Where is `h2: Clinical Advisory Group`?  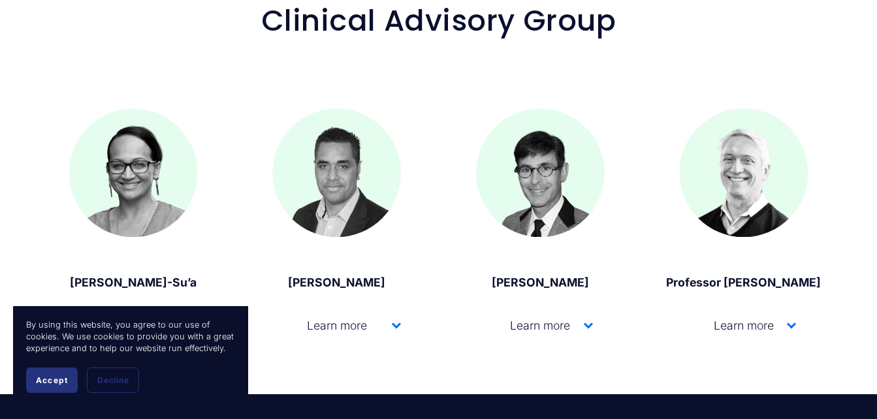
h2: Clinical Advisory Group is located at coordinates (439, 21).